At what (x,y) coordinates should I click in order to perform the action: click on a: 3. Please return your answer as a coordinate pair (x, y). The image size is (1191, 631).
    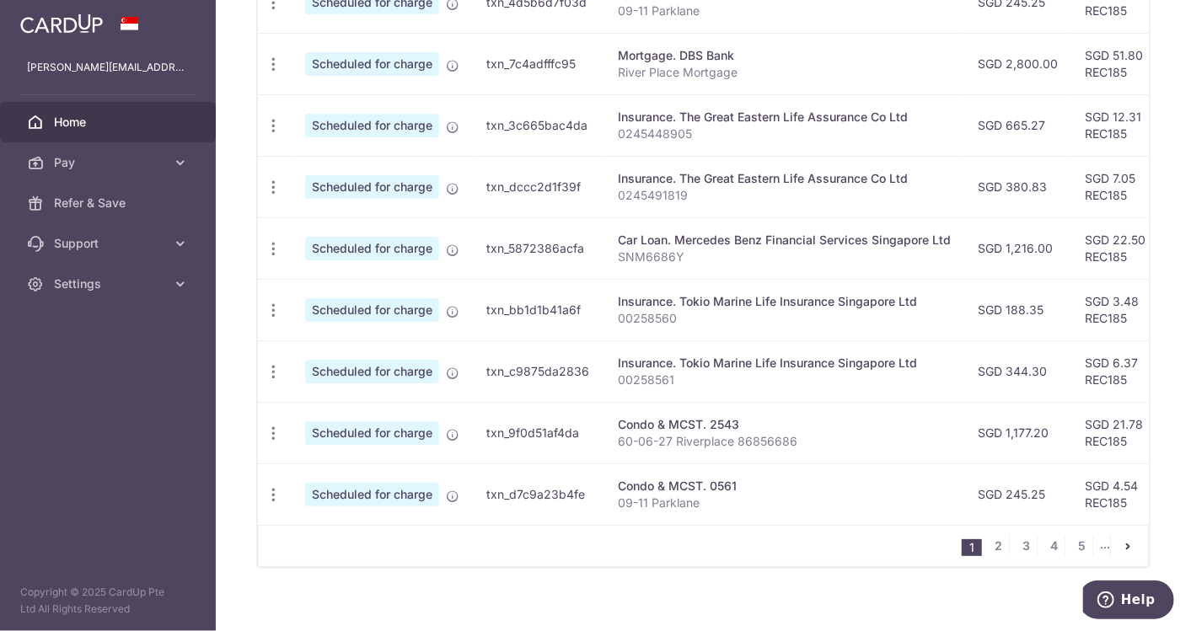
    Looking at the image, I should click on (1026, 546).